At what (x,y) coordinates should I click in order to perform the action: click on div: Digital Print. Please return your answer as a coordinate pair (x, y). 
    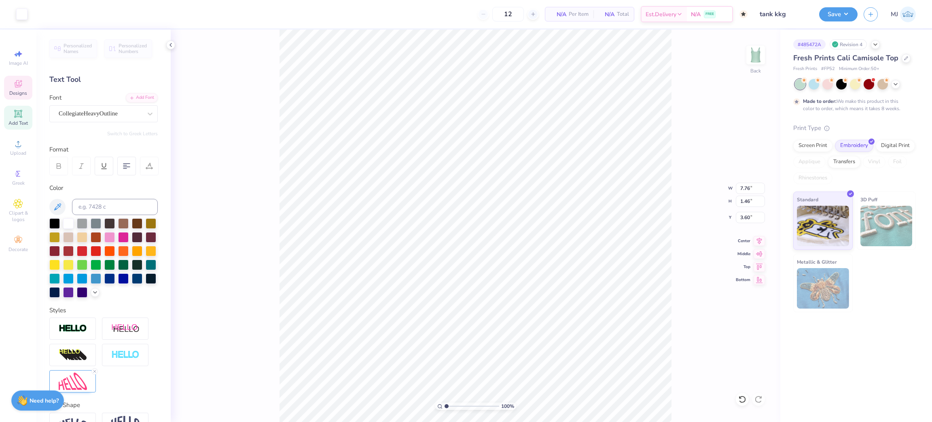
    Looking at the image, I should click on (895, 146).